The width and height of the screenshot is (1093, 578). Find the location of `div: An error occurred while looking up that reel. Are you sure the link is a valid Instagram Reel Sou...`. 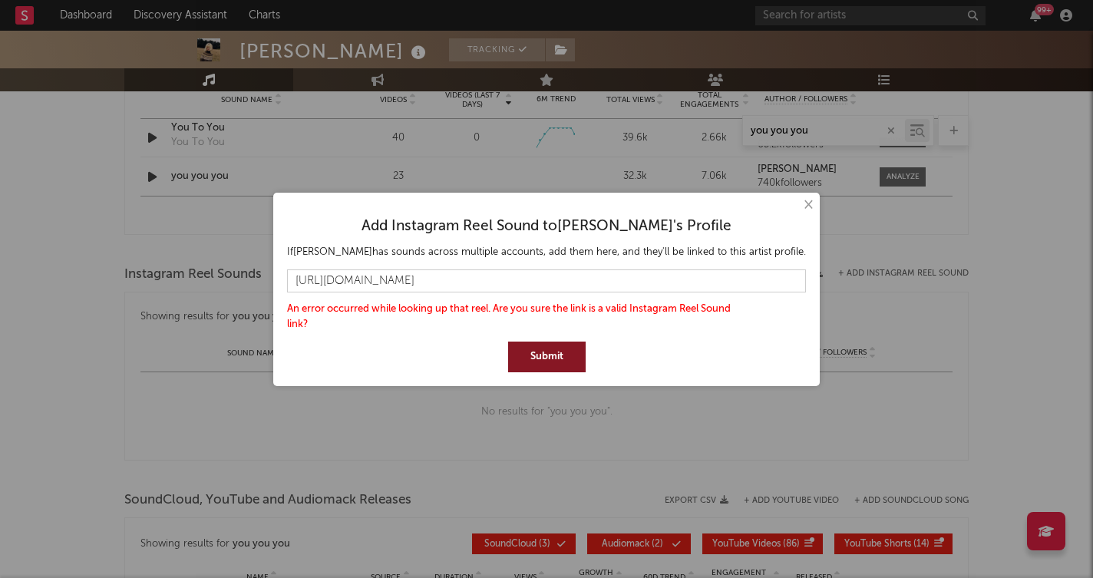

div: An error occurred while looking up that reel. Are you sure the link is a valid Instagram Reel Sou... is located at coordinates (517, 317).